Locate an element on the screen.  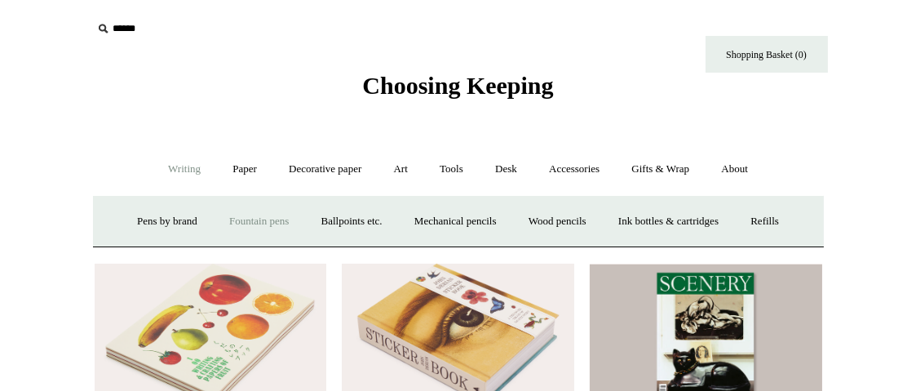
a: Gifts & Wrap is located at coordinates (660, 169).